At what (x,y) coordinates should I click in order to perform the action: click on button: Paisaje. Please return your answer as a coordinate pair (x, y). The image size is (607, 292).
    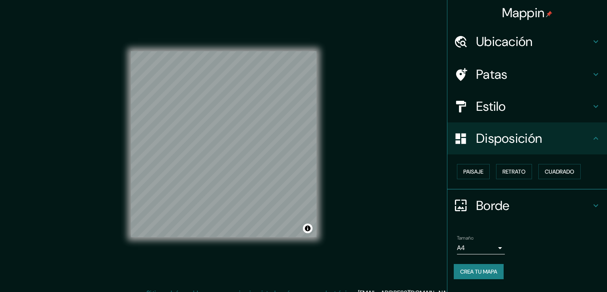
    Looking at the image, I should click on (474, 171).